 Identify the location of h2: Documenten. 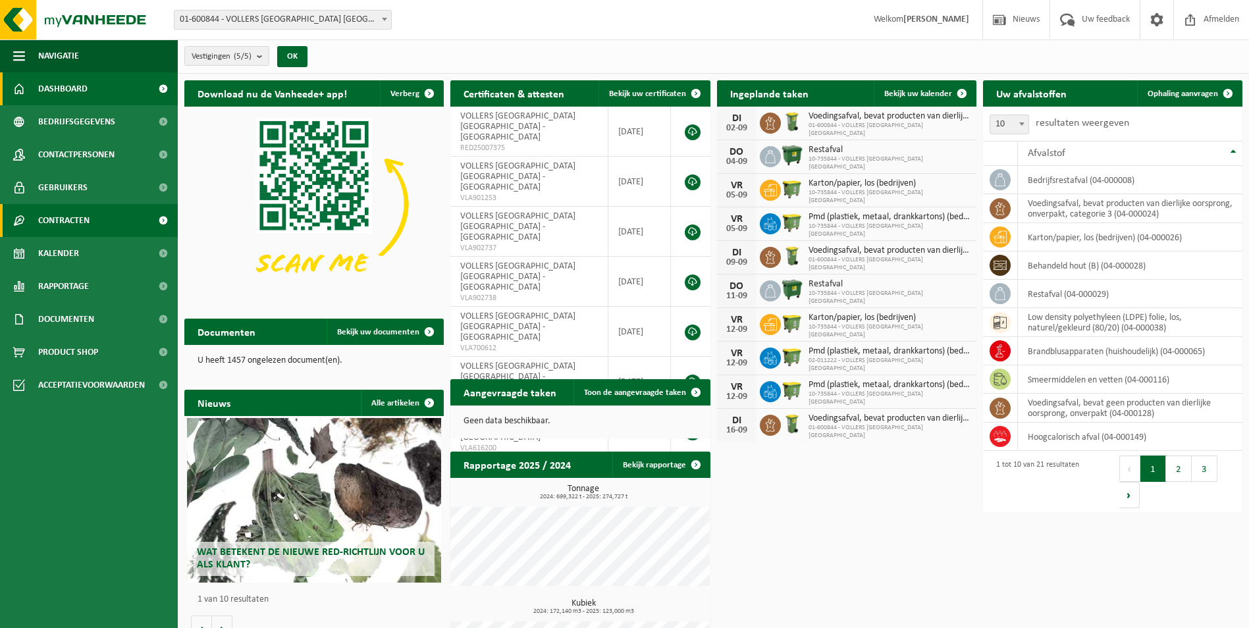
(227, 331).